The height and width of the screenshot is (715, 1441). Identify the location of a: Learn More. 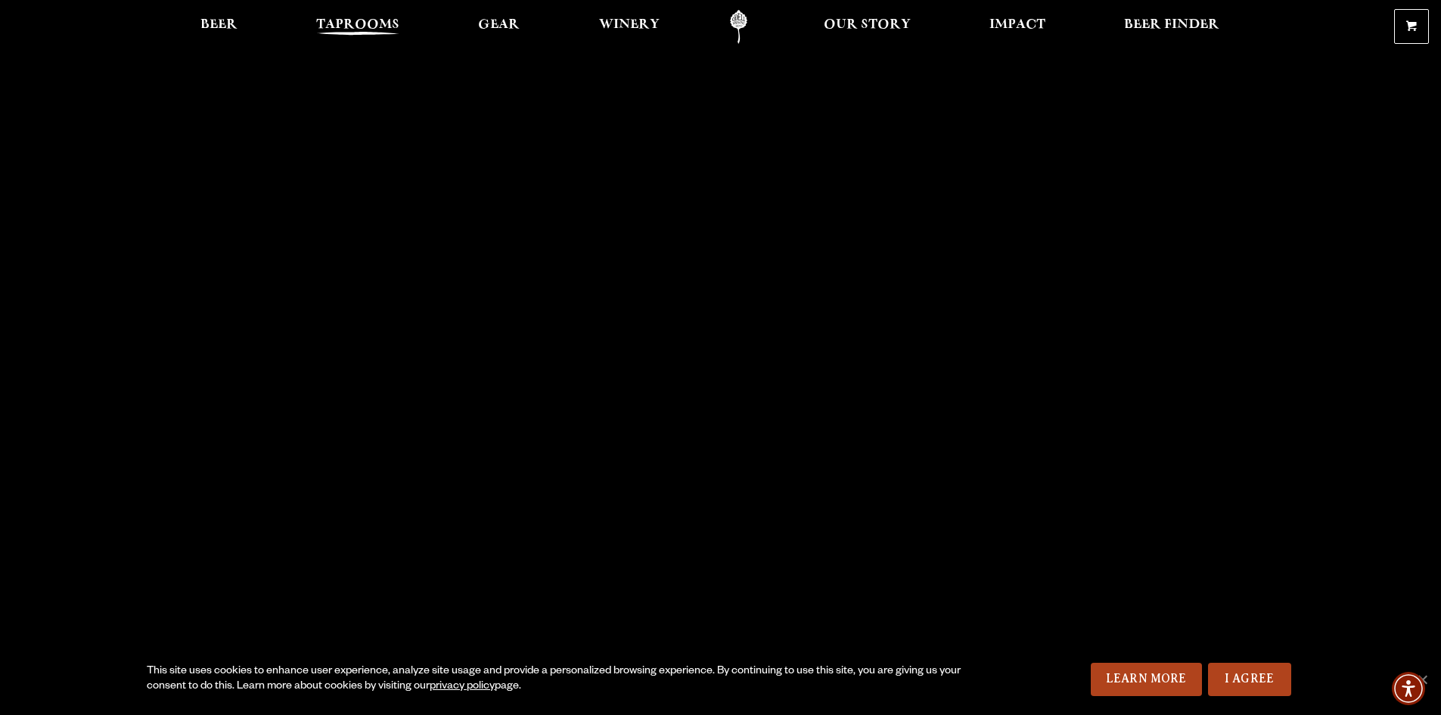
(1146, 679).